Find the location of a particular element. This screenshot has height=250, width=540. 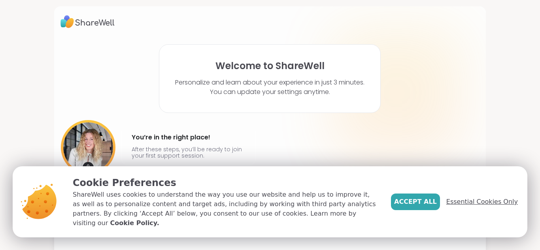

span: Accept All is located at coordinates (416, 202).